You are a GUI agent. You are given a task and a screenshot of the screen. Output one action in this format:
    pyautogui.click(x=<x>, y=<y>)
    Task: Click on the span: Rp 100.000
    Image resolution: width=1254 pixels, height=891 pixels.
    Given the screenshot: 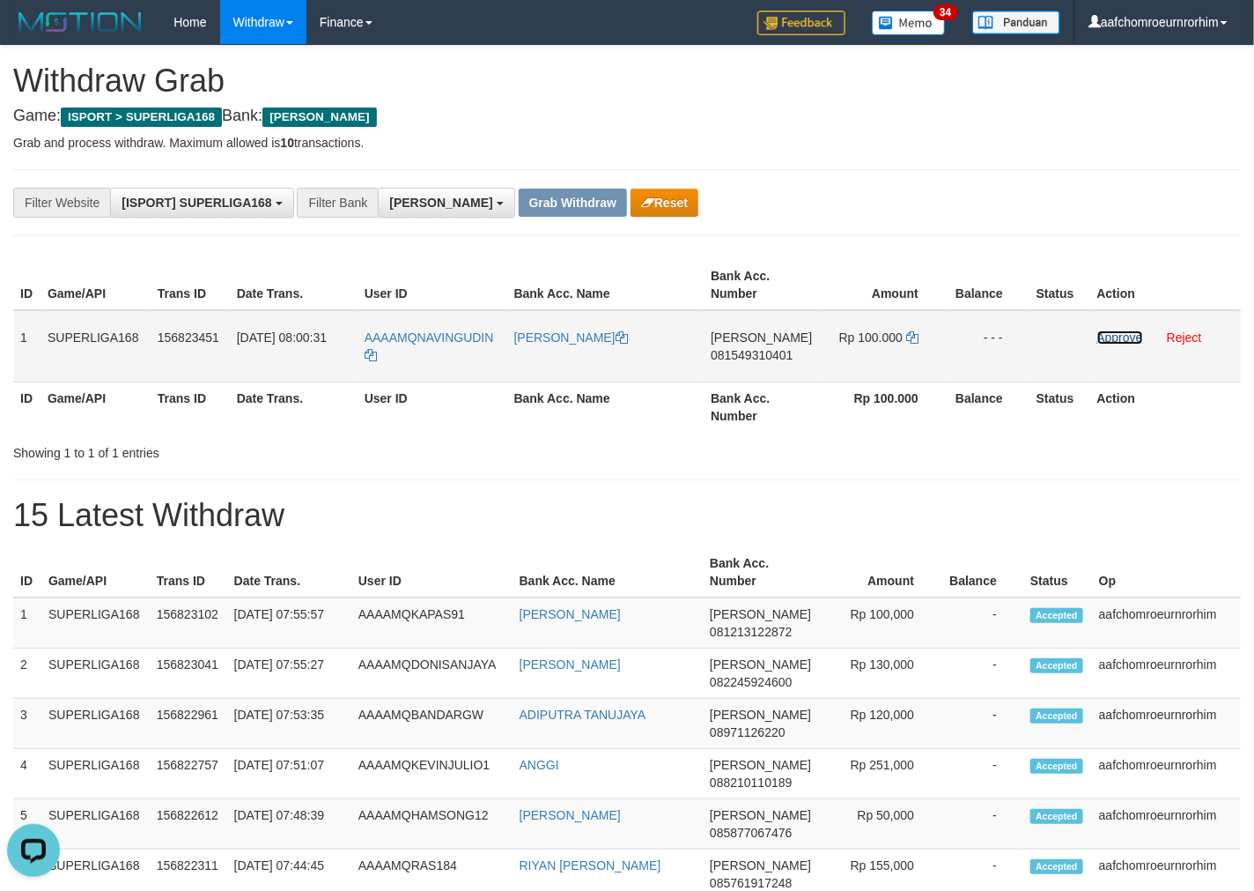 What is the action you would take?
    pyautogui.click(x=871, y=337)
    